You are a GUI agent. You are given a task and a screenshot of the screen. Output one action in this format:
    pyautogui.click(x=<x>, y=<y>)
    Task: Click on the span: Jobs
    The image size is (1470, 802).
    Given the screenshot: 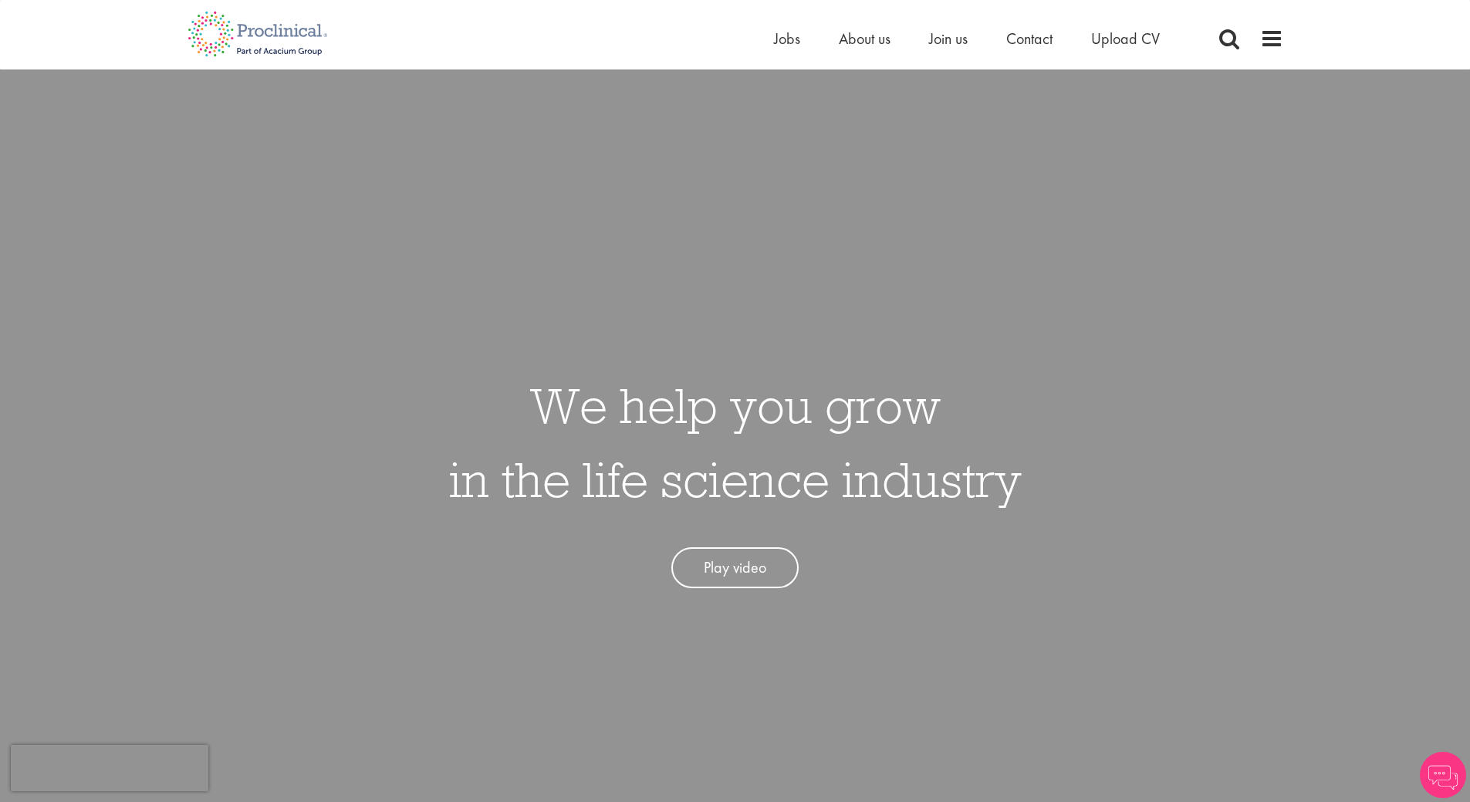 What is the action you would take?
    pyautogui.click(x=787, y=39)
    